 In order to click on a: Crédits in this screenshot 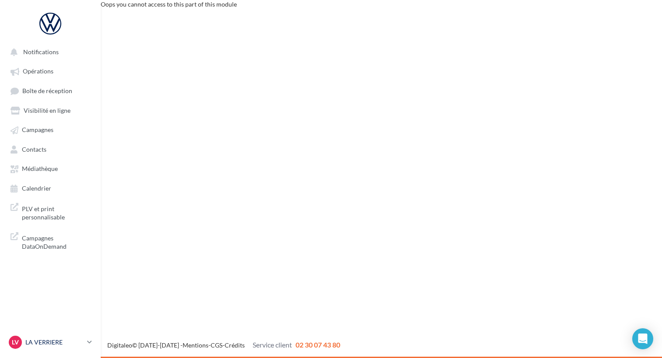, I will do `click(235, 345)`.